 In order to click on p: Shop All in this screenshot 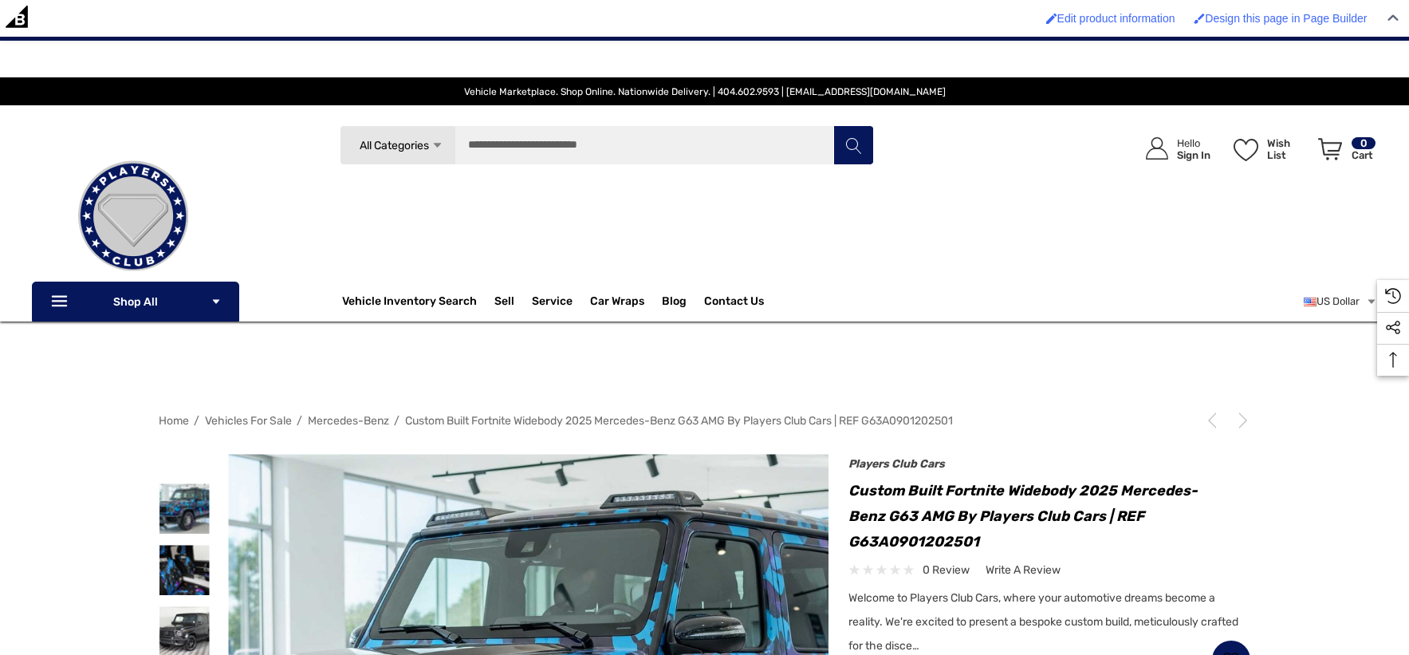, I will do `click(136, 301)`.